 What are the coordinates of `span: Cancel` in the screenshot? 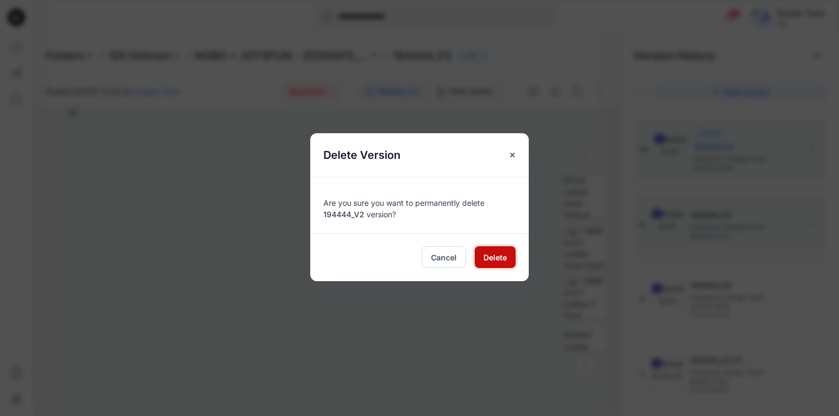 It's located at (443, 257).